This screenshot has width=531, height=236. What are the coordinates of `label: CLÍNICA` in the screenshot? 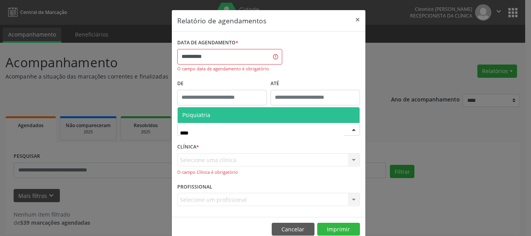 It's located at (188, 147).